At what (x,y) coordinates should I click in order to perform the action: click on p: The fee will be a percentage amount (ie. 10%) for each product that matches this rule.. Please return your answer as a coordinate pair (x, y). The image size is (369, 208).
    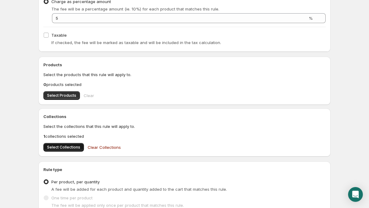
    Looking at the image, I should click on (189, 9).